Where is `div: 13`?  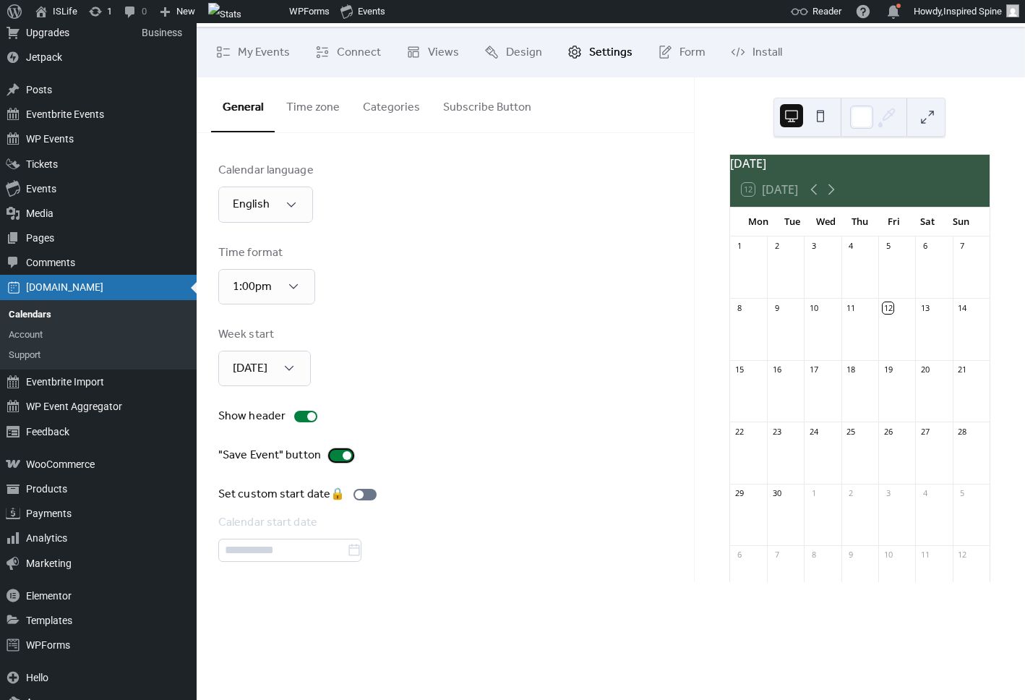
div: 13 is located at coordinates (924, 307).